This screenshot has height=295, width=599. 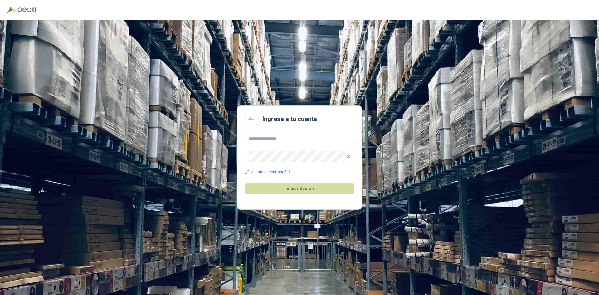 I want to click on img: Peakr, so click(x=27, y=10).